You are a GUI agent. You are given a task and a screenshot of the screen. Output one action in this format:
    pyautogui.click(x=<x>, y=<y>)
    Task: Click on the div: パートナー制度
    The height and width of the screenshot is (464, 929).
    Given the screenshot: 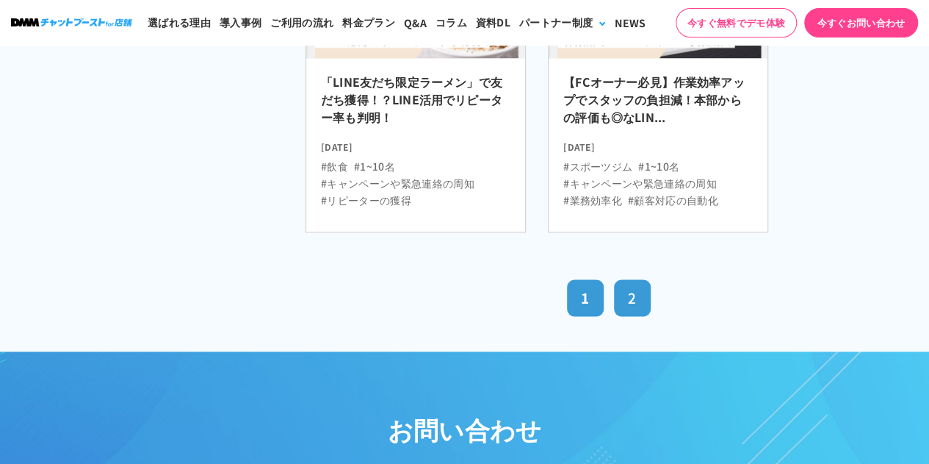 What is the action you would take?
    pyautogui.click(x=556, y=22)
    